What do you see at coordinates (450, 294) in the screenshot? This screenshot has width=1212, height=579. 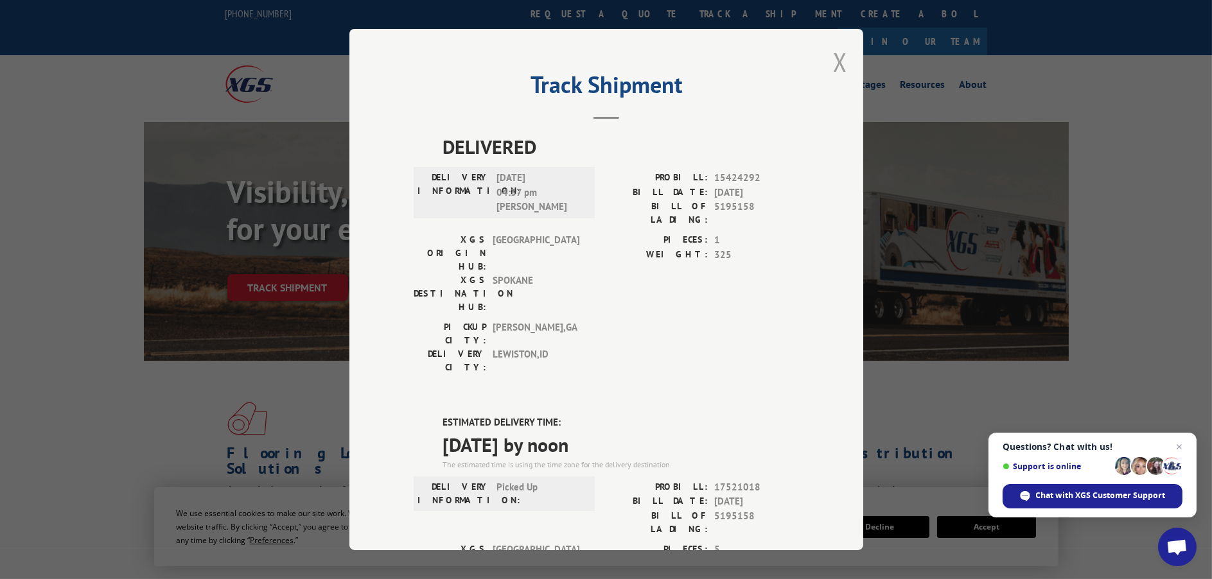 I see `label: XGS DESTINATION HUB:` at bounding box center [450, 294].